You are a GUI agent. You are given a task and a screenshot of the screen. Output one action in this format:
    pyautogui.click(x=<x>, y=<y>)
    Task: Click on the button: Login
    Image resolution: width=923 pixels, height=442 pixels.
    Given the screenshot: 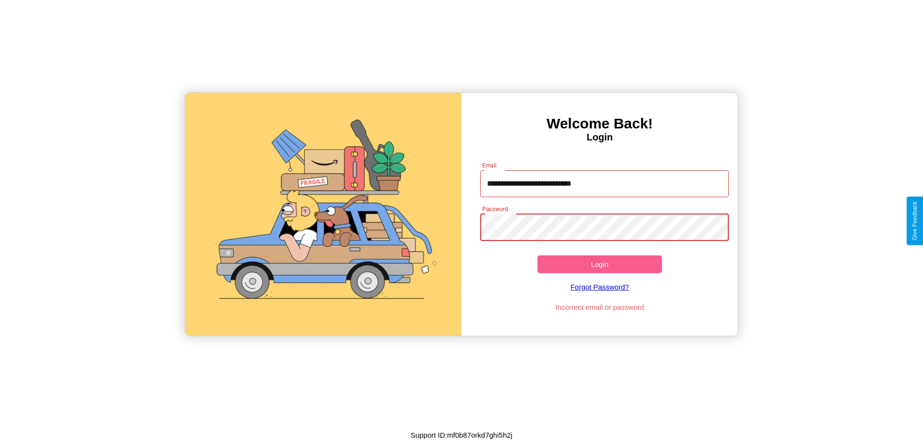 What is the action you would take?
    pyautogui.click(x=599, y=264)
    